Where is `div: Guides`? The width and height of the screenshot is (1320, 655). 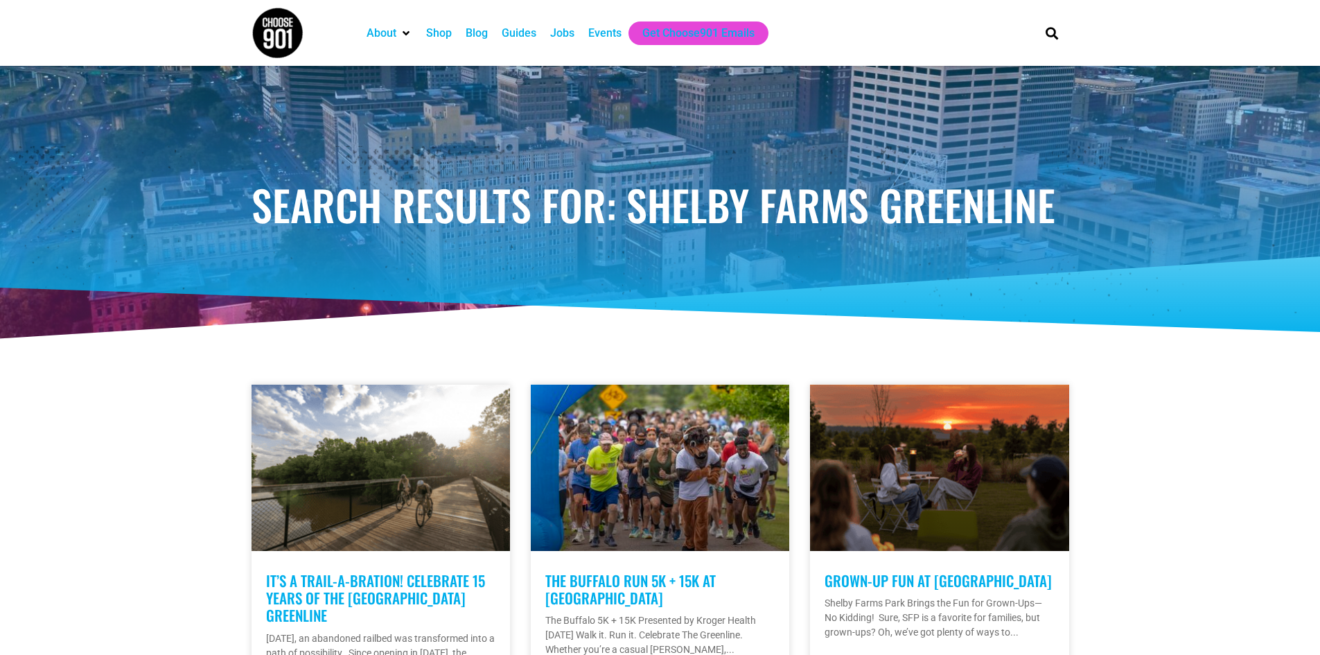 div: Guides is located at coordinates (519, 33).